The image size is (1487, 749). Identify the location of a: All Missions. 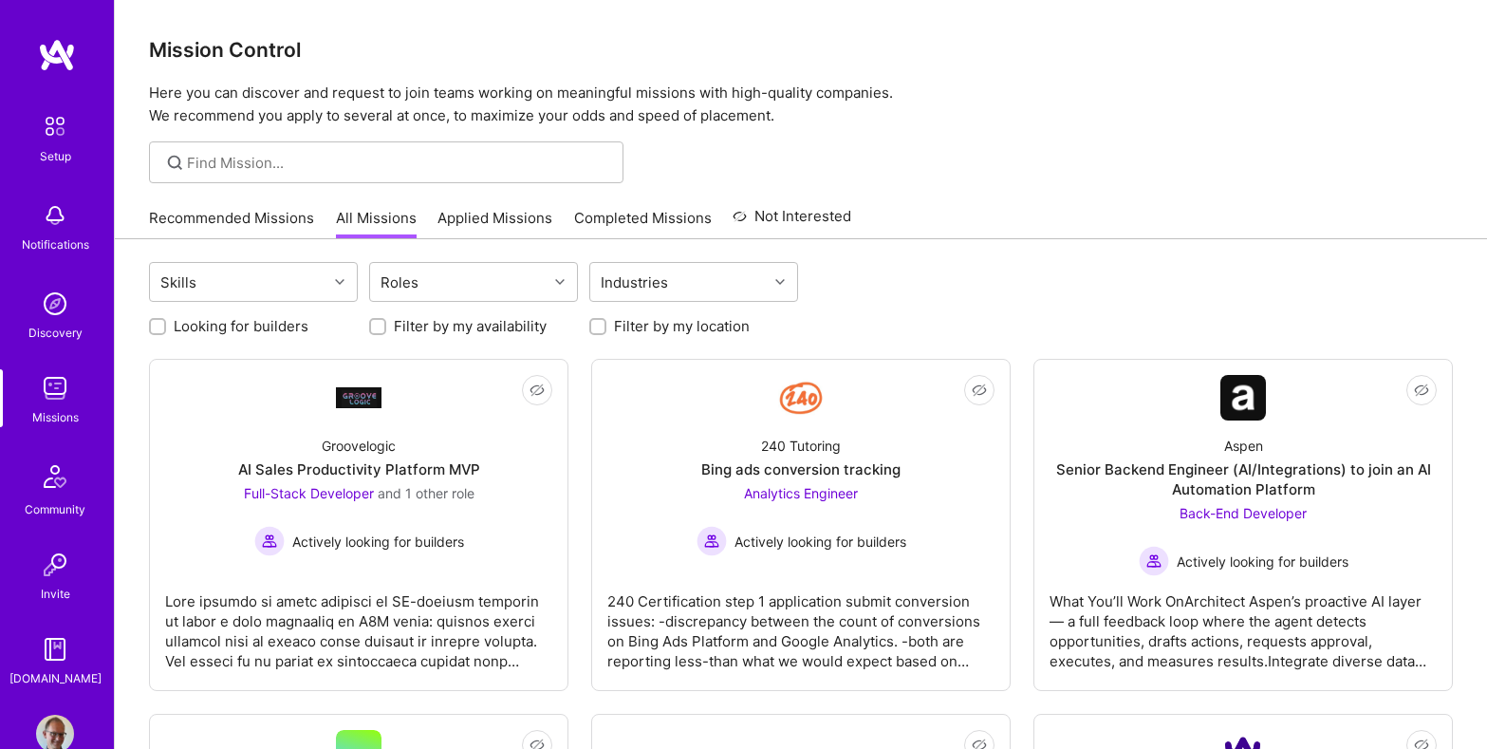
(376, 223).